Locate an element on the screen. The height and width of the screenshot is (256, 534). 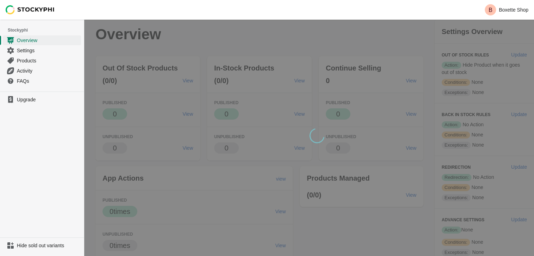
a: Settings is located at coordinates (42, 50).